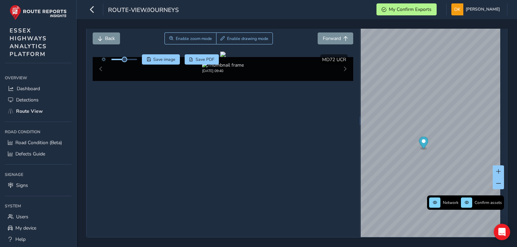 The image size is (517, 247). Describe the element at coordinates (22, 217) in the screenshot. I see `span: Users` at that location.